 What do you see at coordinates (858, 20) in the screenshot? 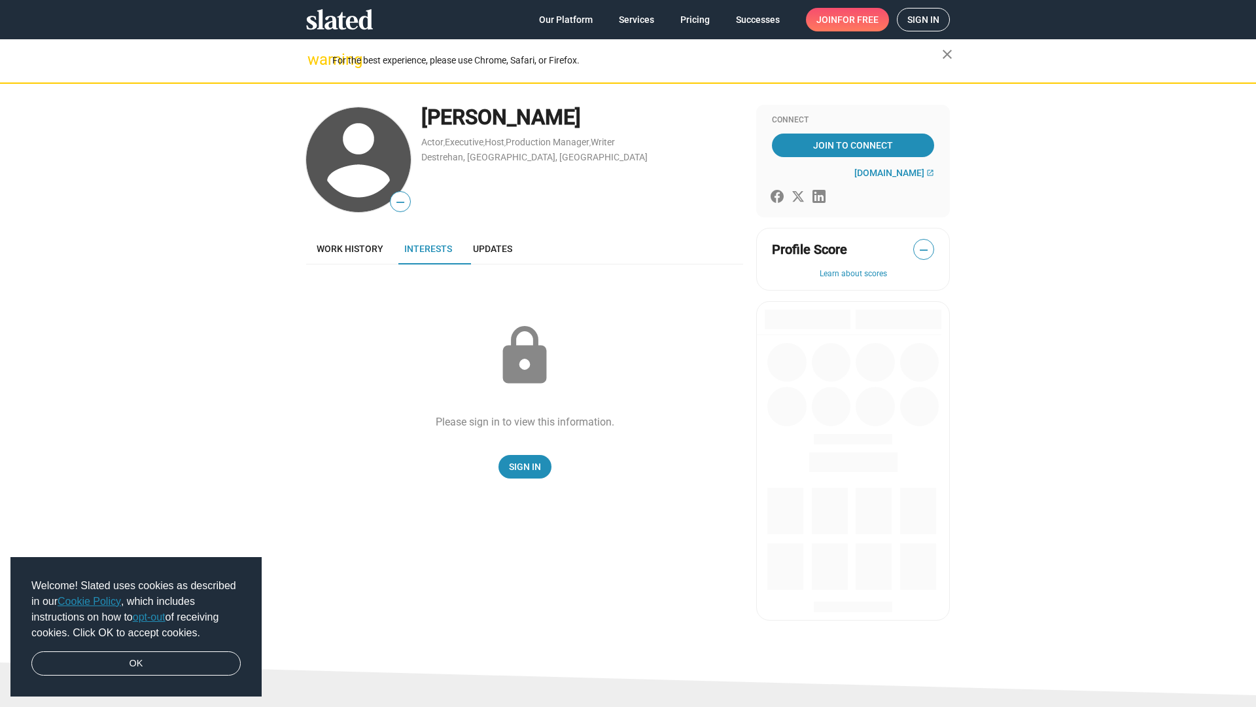
I see `span: for free` at bounding box center [858, 20].